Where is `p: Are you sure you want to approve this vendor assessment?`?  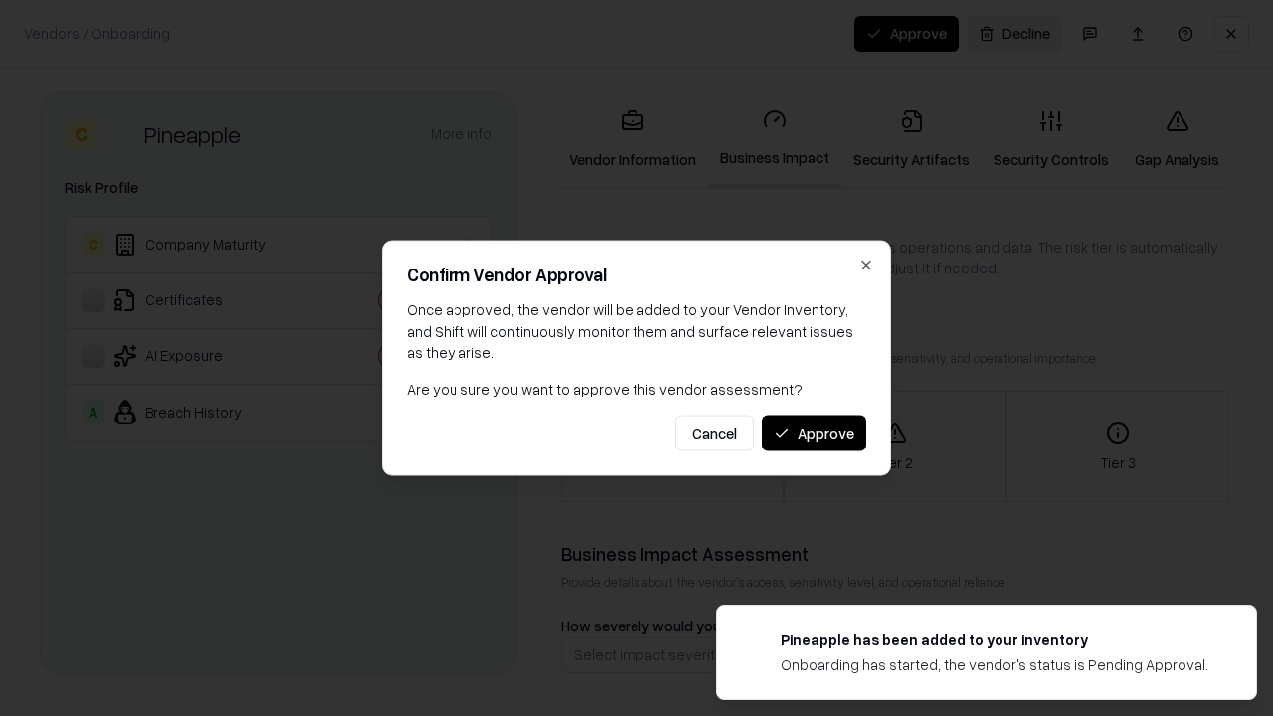
p: Are you sure you want to approve this vendor assessment? is located at coordinates (637, 388).